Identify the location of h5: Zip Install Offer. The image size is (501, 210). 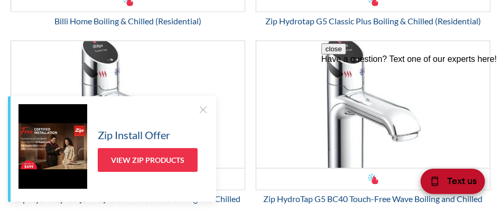
(134, 135).